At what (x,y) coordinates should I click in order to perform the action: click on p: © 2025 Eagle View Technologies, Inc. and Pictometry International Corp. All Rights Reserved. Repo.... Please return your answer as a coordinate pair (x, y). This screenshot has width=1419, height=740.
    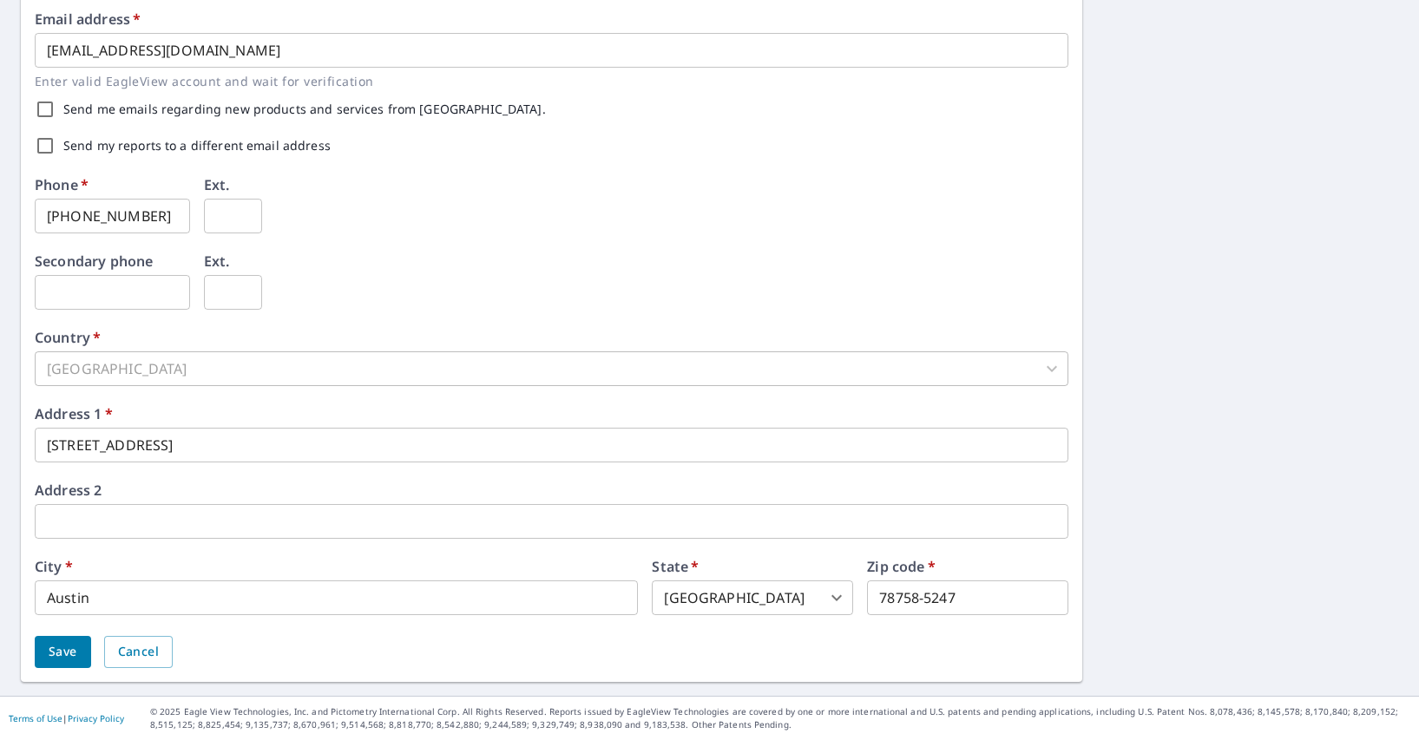
    Looking at the image, I should click on (780, 718).